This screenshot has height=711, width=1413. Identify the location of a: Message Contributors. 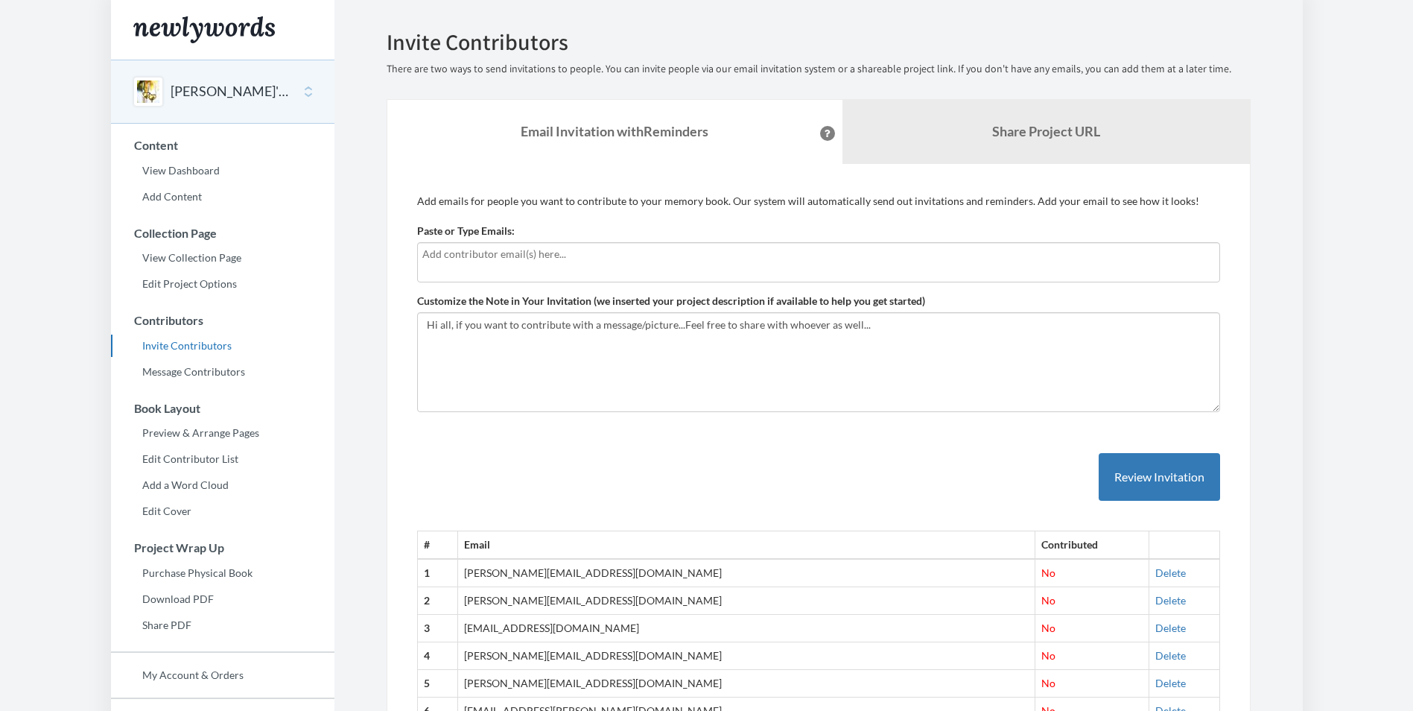
(223, 372).